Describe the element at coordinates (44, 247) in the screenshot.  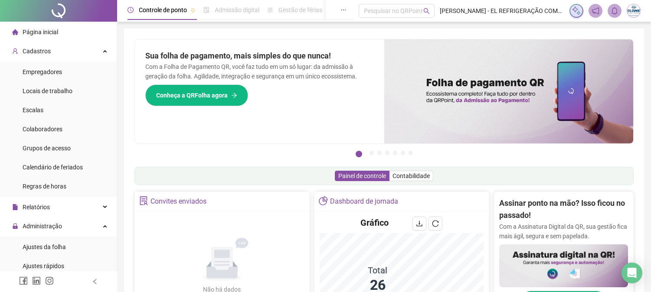
I see `span: Ajustes da folha` at that location.